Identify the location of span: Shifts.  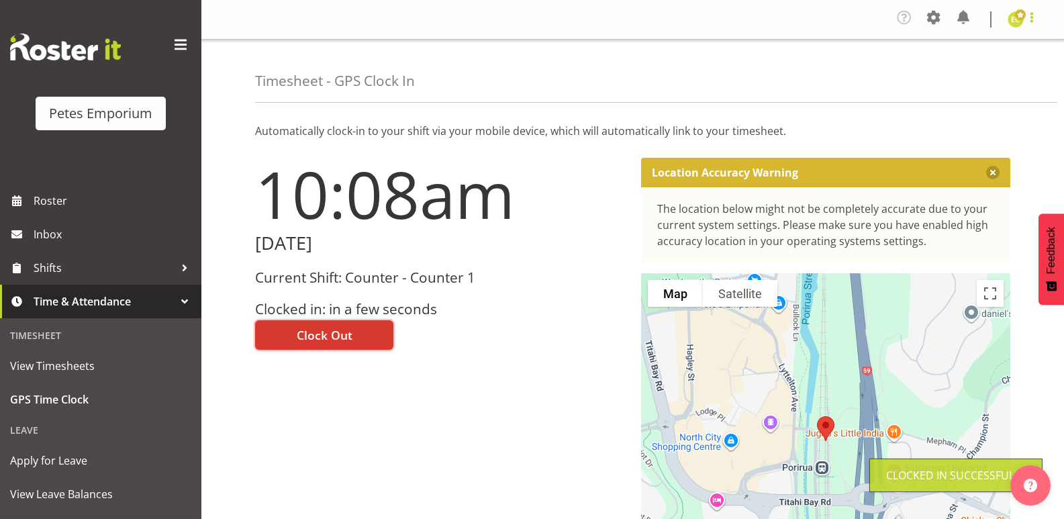
(104, 268).